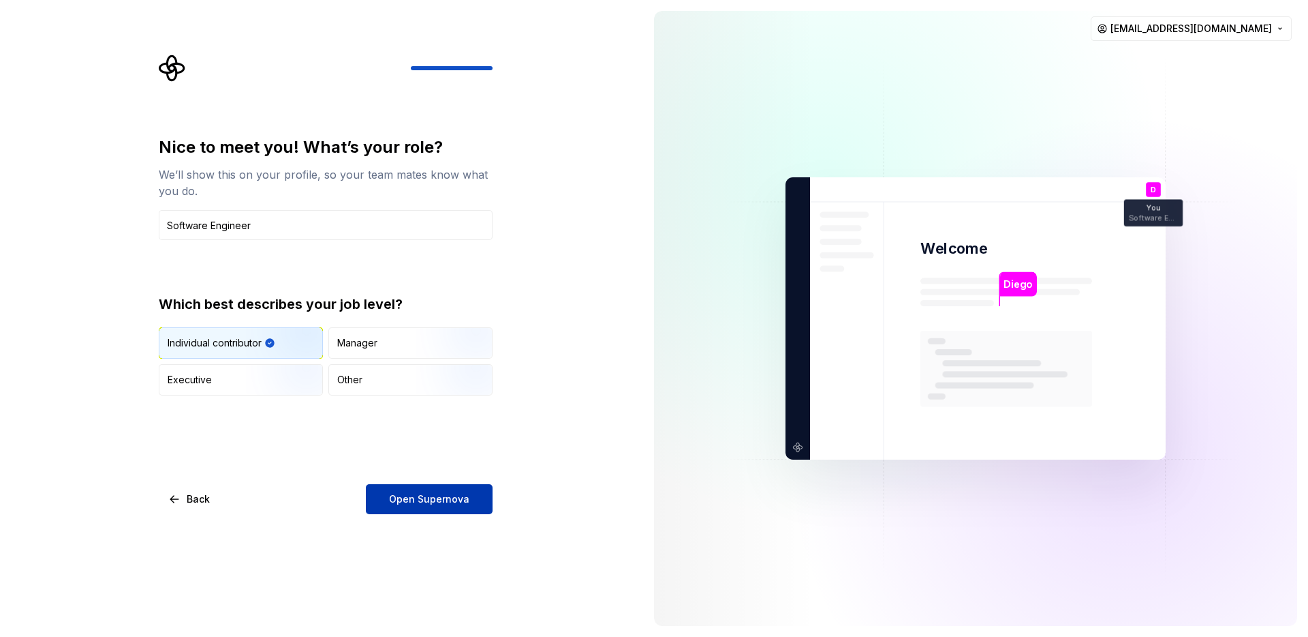 The height and width of the screenshot is (637, 1308). Describe the element at coordinates (1154, 217) in the screenshot. I see `p: Software Engineer` at that location.